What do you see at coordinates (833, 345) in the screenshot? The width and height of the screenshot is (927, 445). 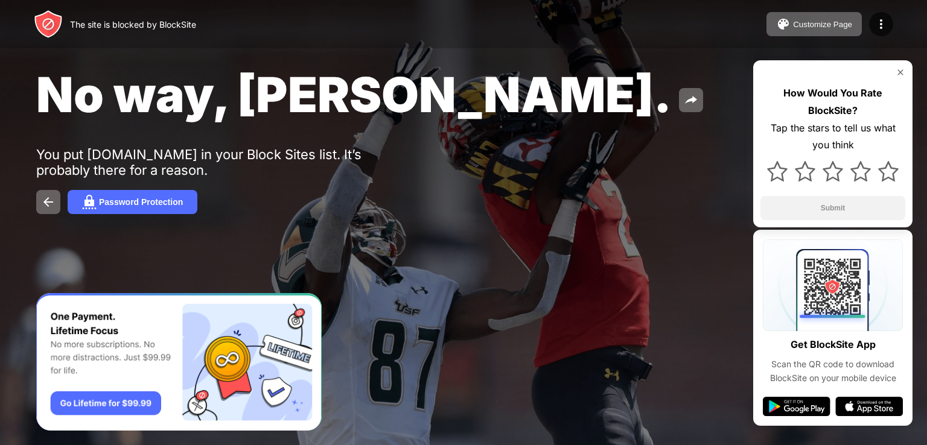 I see `div: Get BlockSite App` at bounding box center [833, 345].